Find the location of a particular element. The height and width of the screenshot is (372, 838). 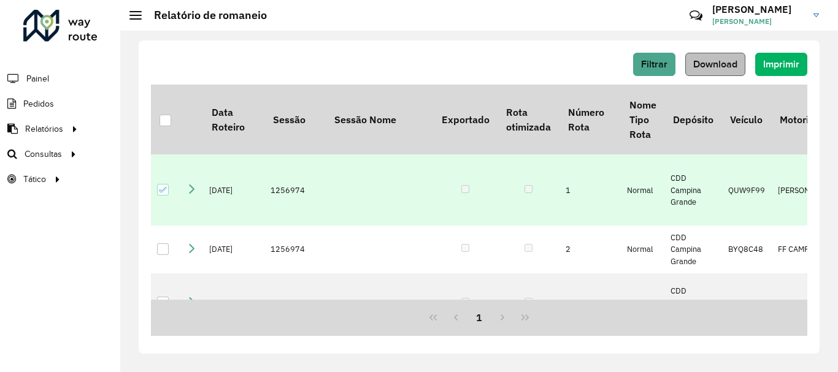

th: Rota otimizada is located at coordinates (528, 120).